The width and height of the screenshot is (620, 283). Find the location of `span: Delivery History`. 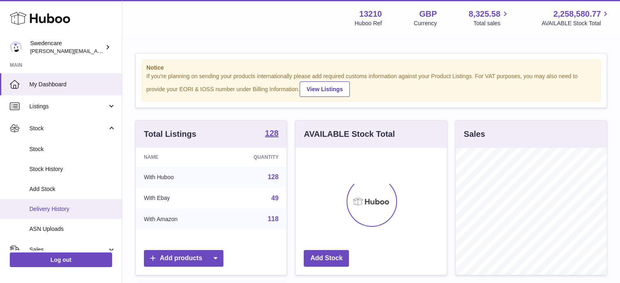

span: Delivery History is located at coordinates (73, 209).